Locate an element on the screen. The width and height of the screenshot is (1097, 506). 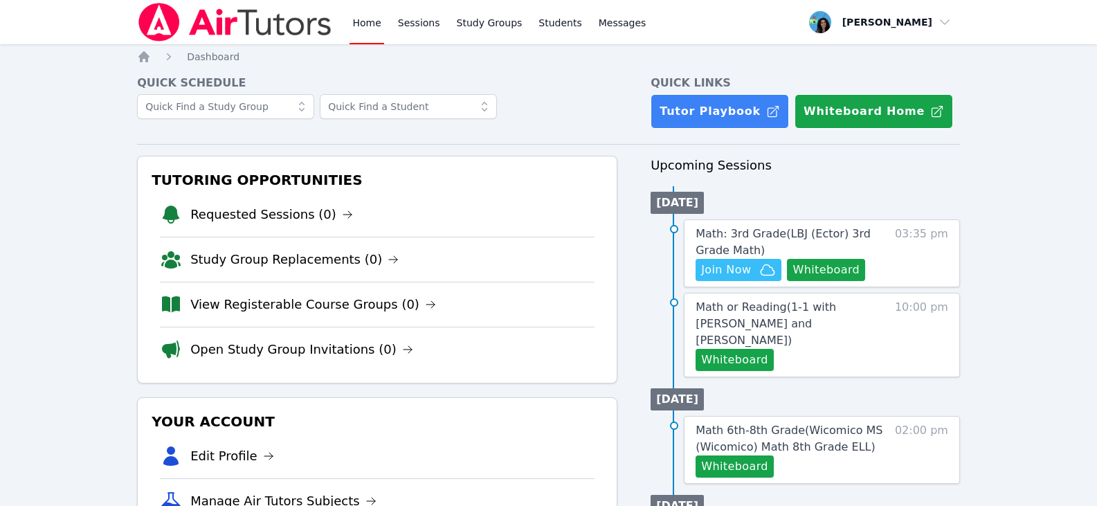
a: Math: 3rd Grade(LBJ (Ector) 3rd Grade Math) is located at coordinates (790, 242).